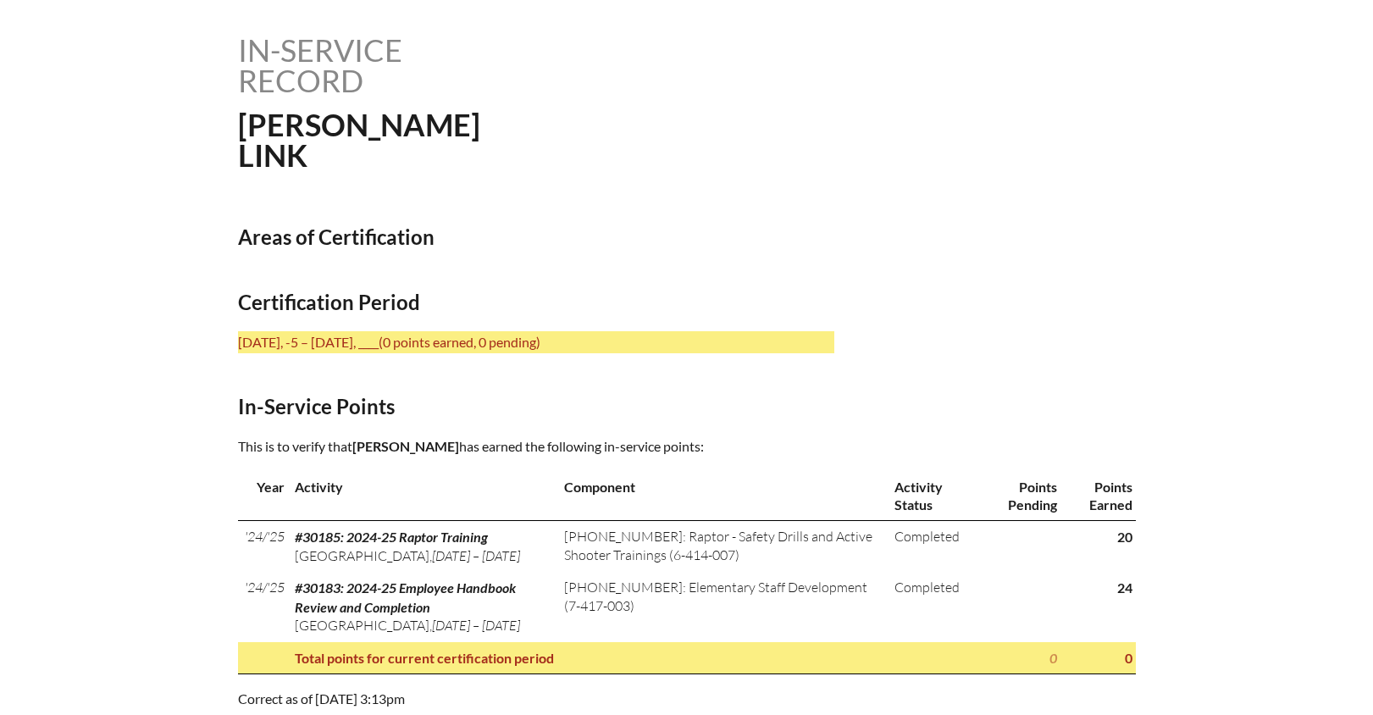  I want to click on span: #30183: 2024-25 Employee Handbook Review and Completion, so click(405, 596).